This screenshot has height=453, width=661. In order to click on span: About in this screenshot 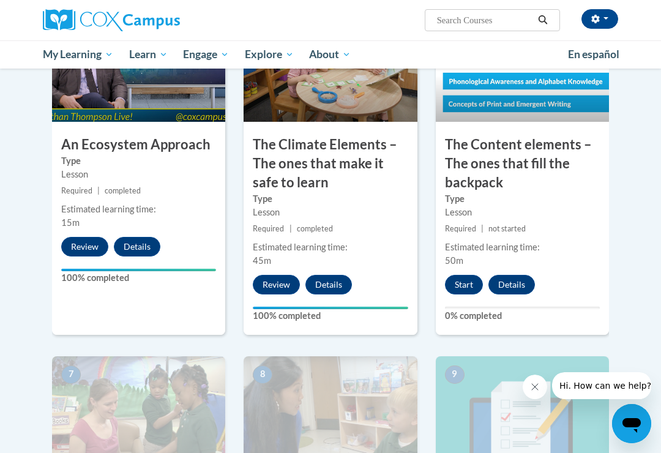, I will do `click(330, 54)`.